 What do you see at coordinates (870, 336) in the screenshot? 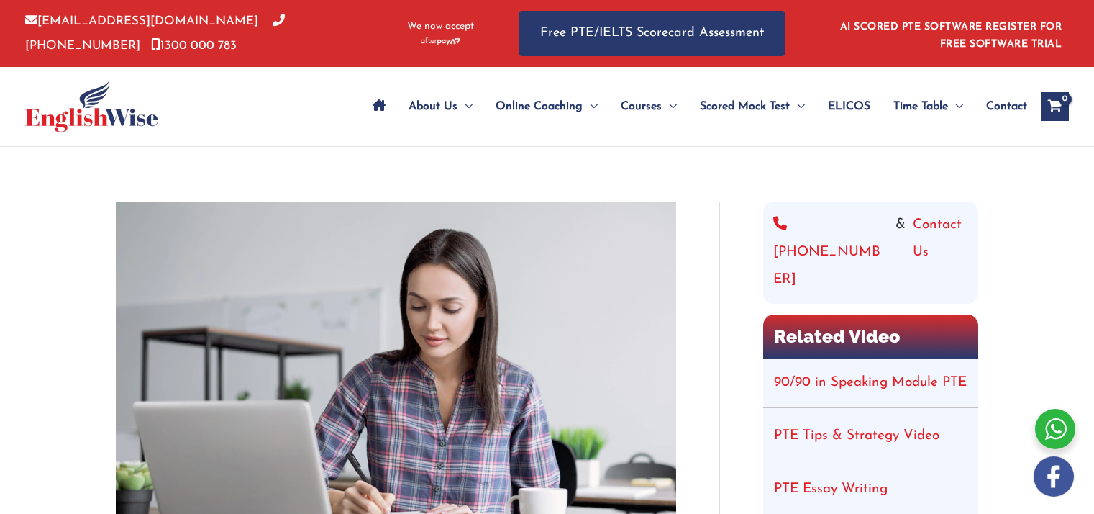
I see `h2: Related Video` at bounding box center [870, 336].